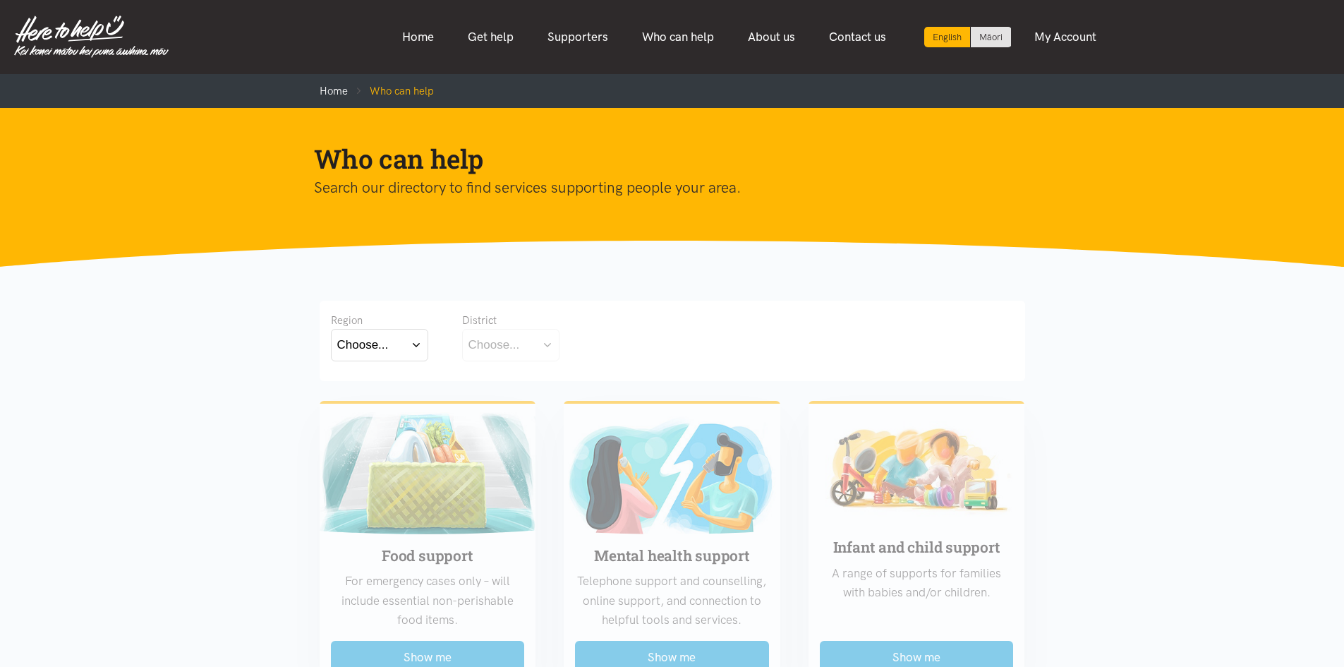 The height and width of the screenshot is (667, 1344). Describe the element at coordinates (661, 188) in the screenshot. I see `p: Search our directory to find services supporting people your area.` at that location.